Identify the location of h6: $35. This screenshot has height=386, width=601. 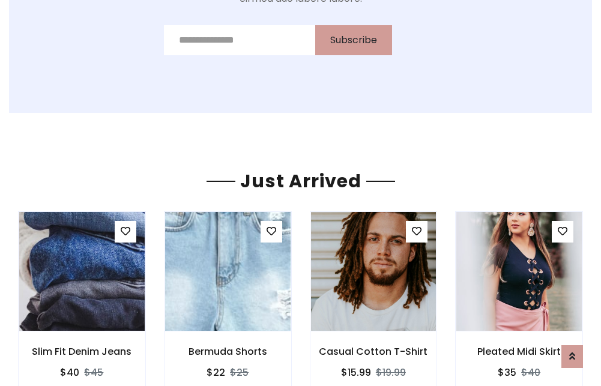
(506, 372).